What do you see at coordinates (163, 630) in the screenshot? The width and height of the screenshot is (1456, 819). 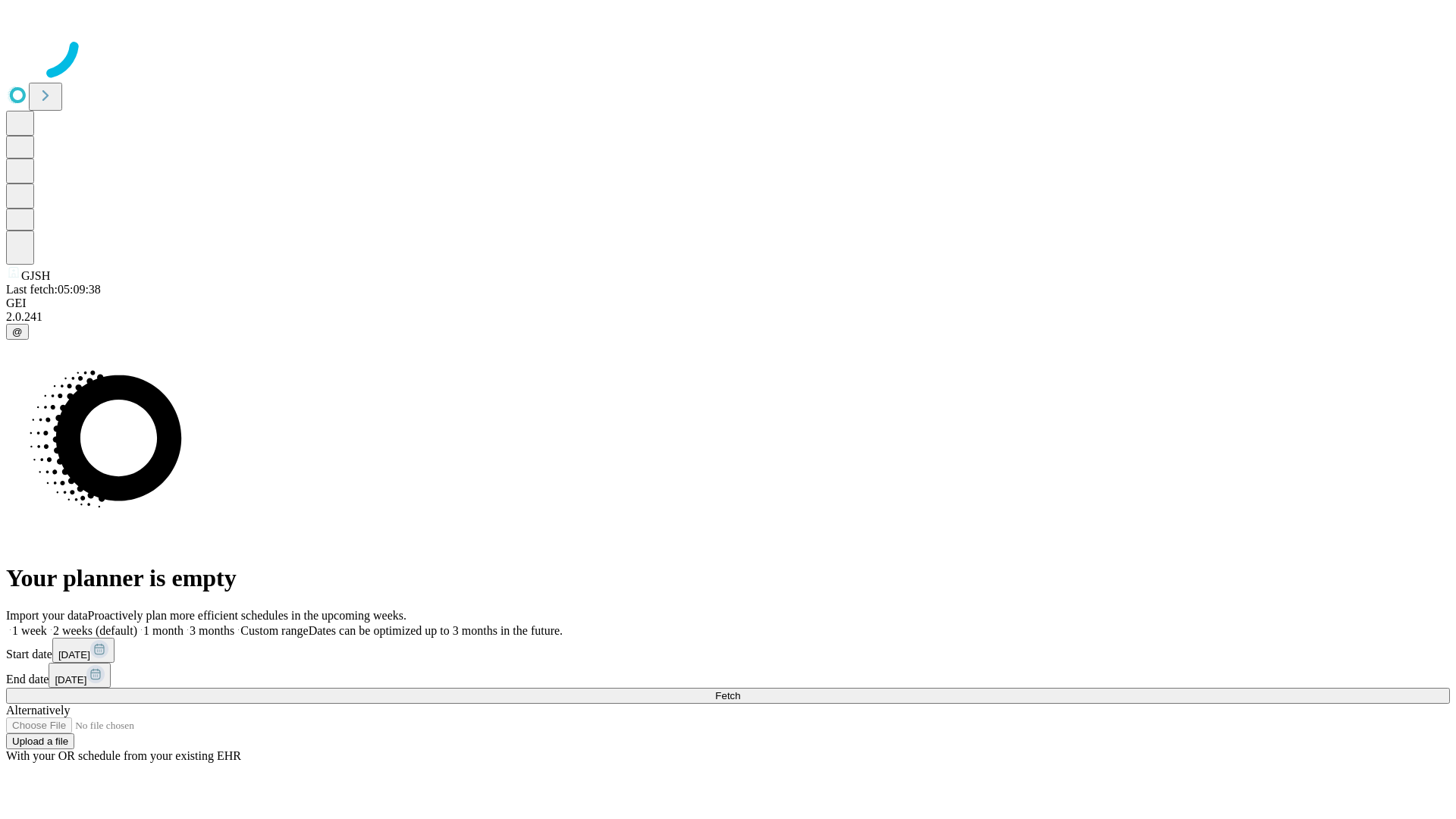 I see `span: 1 month` at bounding box center [163, 630].